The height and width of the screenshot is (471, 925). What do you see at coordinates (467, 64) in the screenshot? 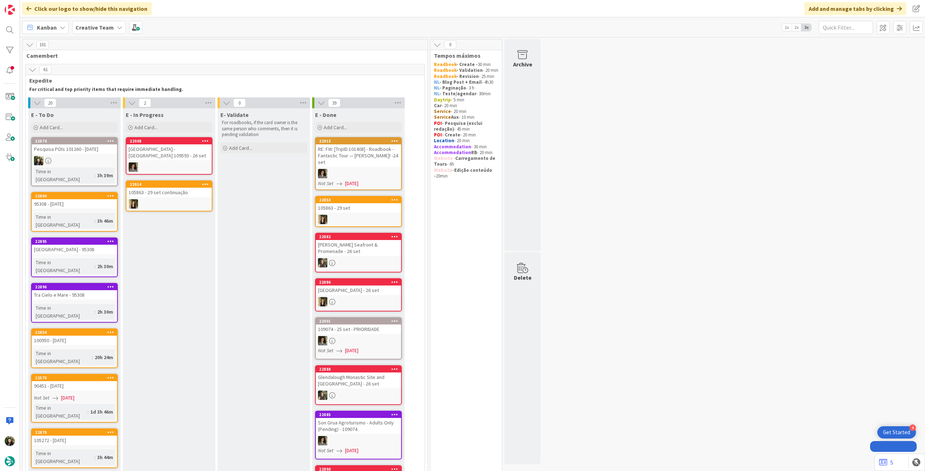
I see `strong: - Create -` at bounding box center [467, 64].